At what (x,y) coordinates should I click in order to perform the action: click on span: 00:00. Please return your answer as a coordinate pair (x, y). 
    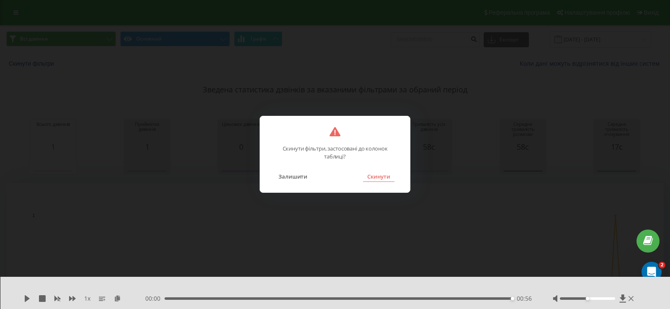
    Looking at the image, I should click on (155, 299).